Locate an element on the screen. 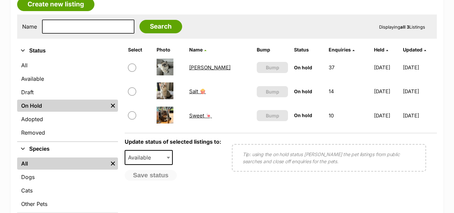 The width and height of the screenshot is (454, 213). a: Dogs is located at coordinates (68, 177).